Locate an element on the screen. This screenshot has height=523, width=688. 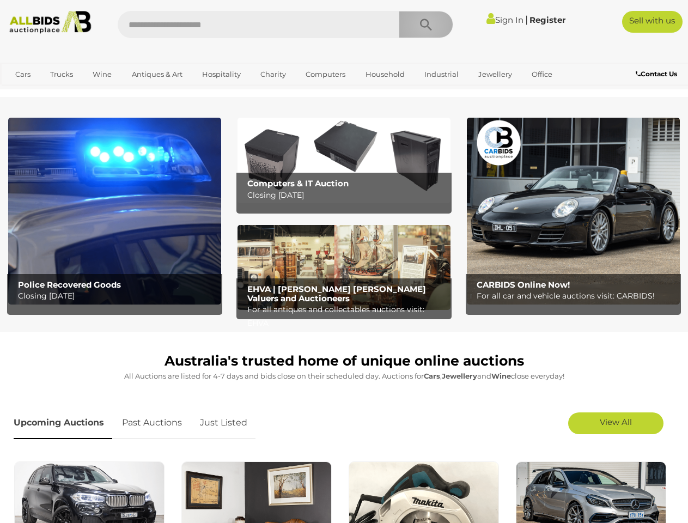
a: Industrial is located at coordinates (441, 74).